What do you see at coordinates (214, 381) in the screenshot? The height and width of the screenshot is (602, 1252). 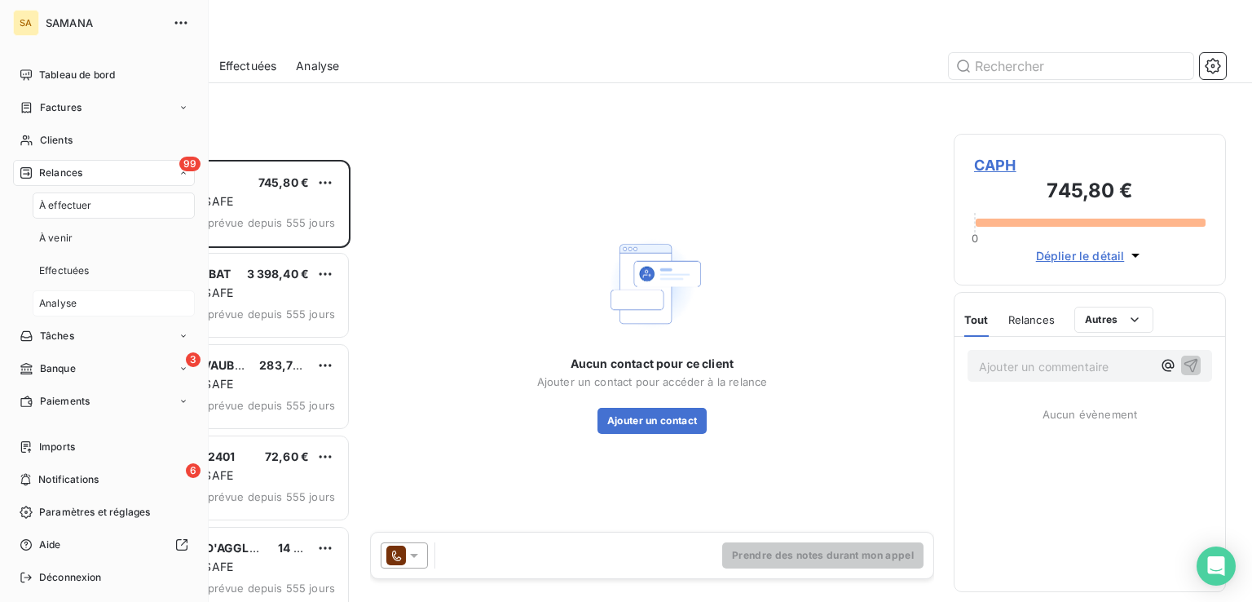 I see `div: grid` at bounding box center [214, 381].